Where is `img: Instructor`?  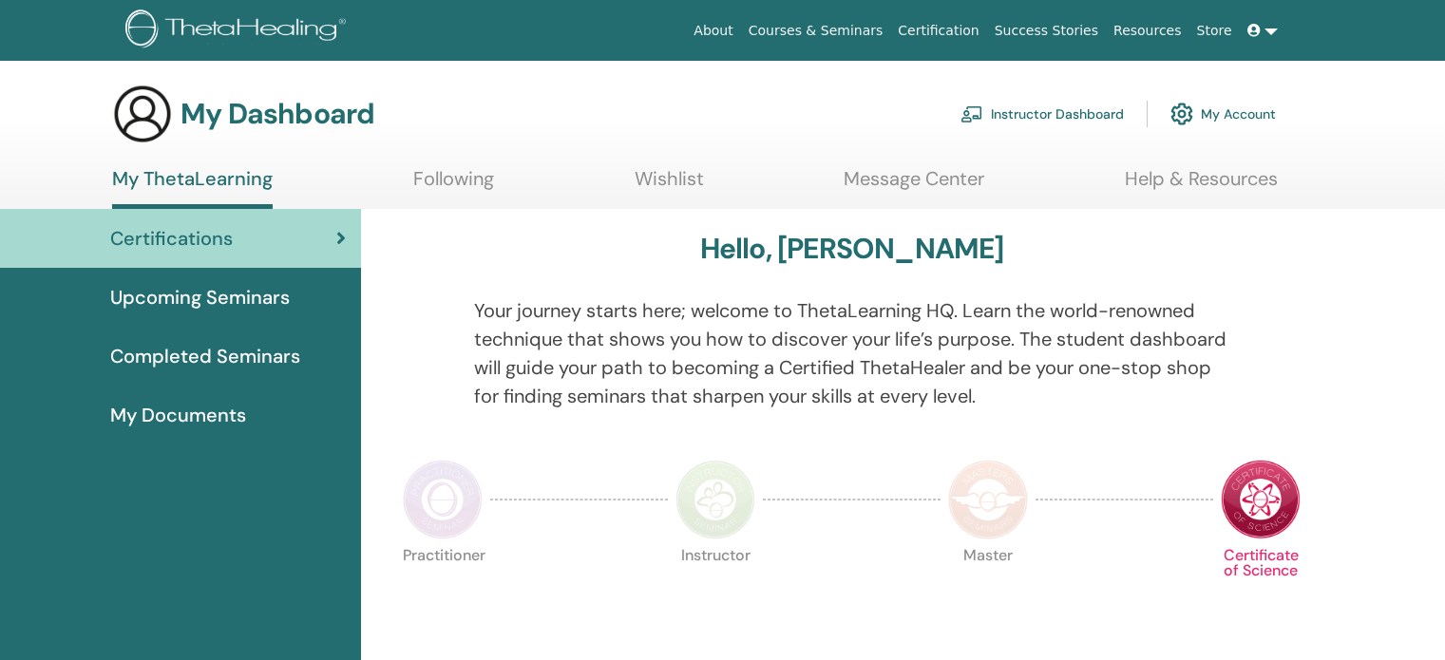
img: Instructor is located at coordinates (715, 500).